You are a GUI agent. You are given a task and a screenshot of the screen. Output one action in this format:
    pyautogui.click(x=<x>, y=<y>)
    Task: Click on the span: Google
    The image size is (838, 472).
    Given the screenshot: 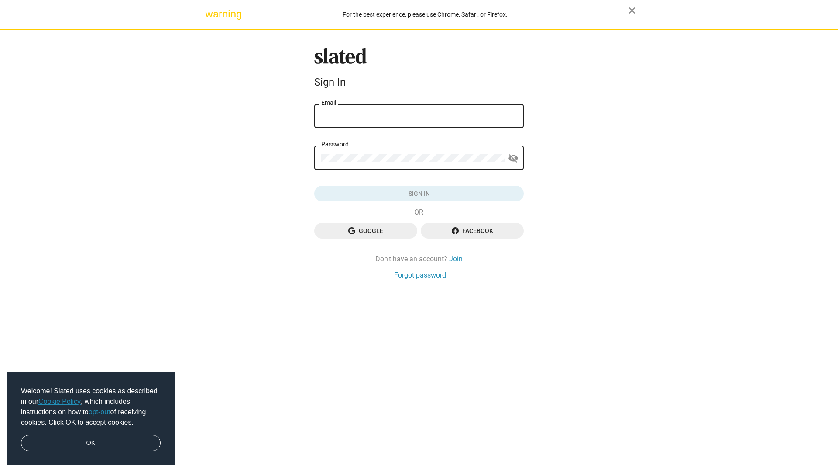 What is the action you would take?
    pyautogui.click(x=366, y=231)
    